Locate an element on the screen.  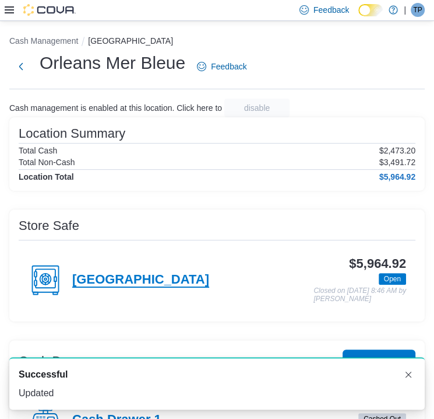
input: Dark Mode is located at coordinates (371, 10).